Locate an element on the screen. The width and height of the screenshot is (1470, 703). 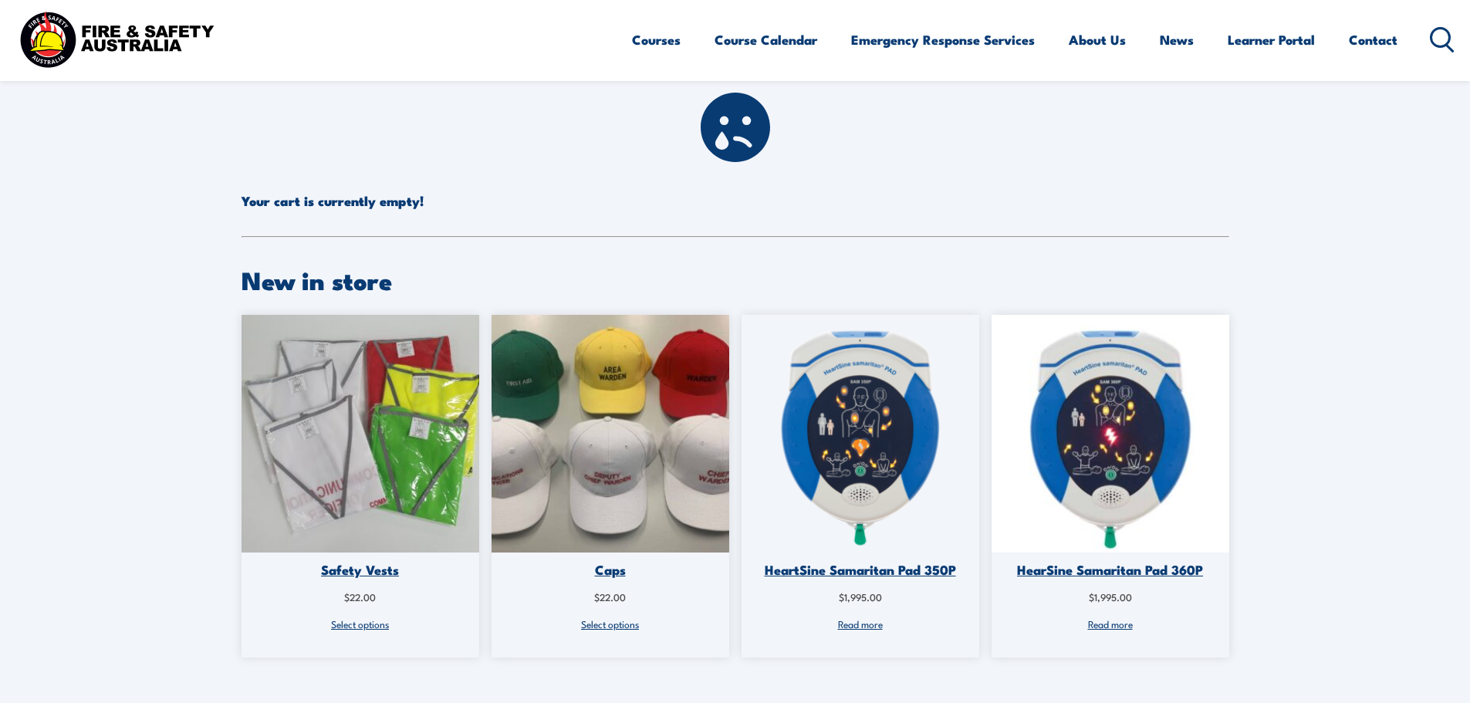
img: HeartSine Samaritan Pad 350P is located at coordinates (860, 434).